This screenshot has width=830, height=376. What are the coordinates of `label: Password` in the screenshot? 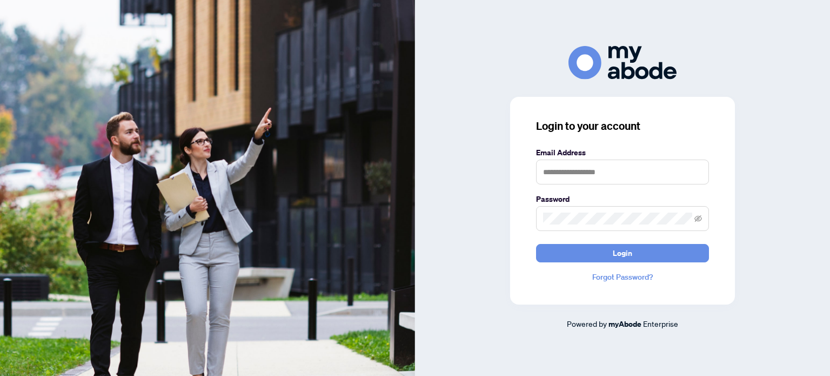 It's located at (623, 199).